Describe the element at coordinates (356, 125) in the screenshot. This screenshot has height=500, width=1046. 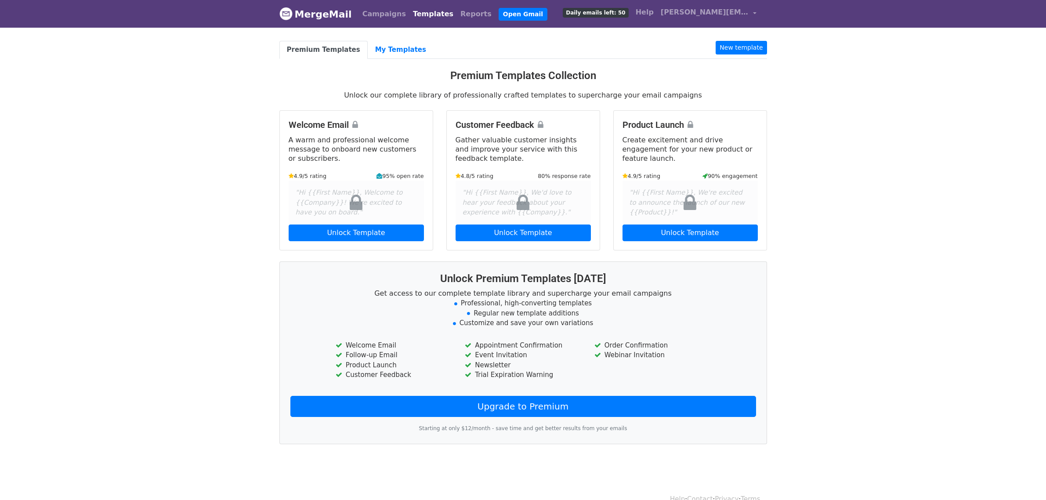
I see `h4: Welcome Email` at that location.